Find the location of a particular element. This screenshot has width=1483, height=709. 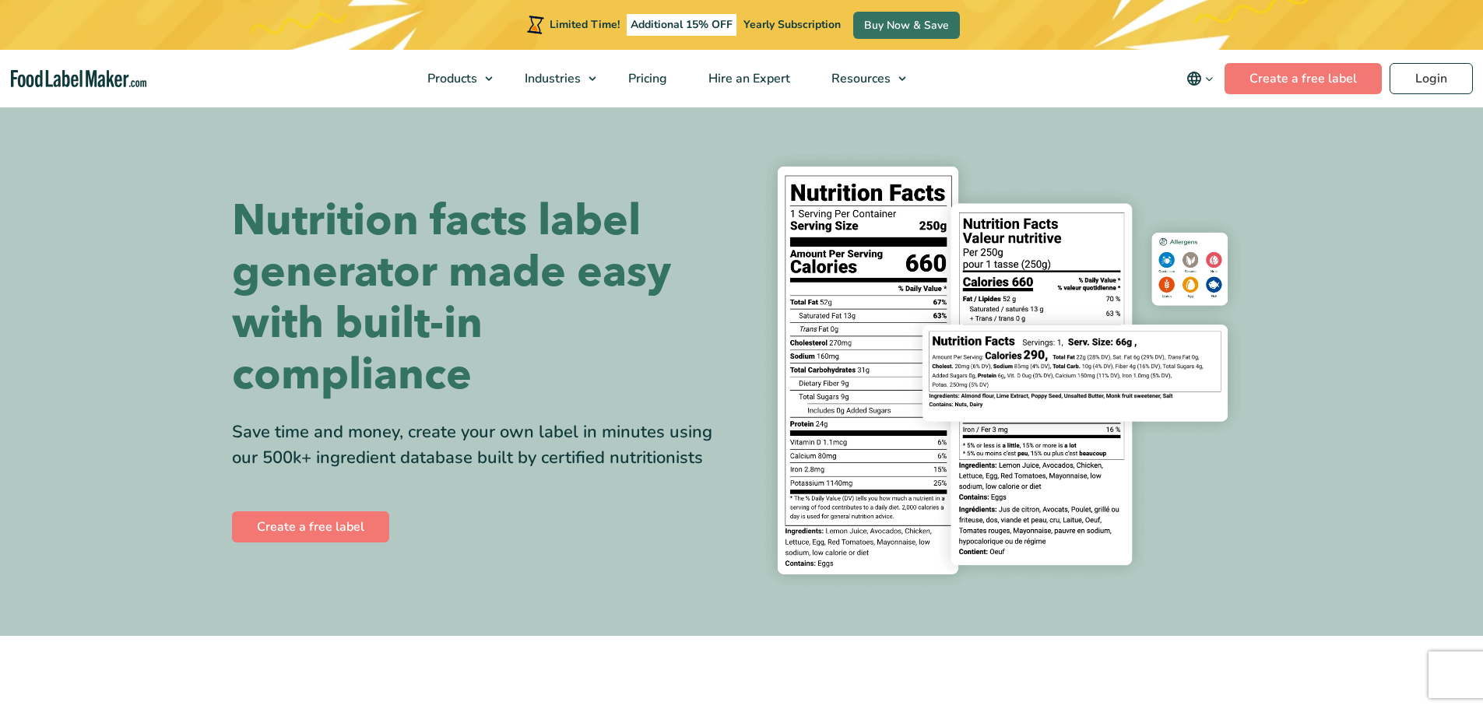

a: Industries is located at coordinates (554, 79).